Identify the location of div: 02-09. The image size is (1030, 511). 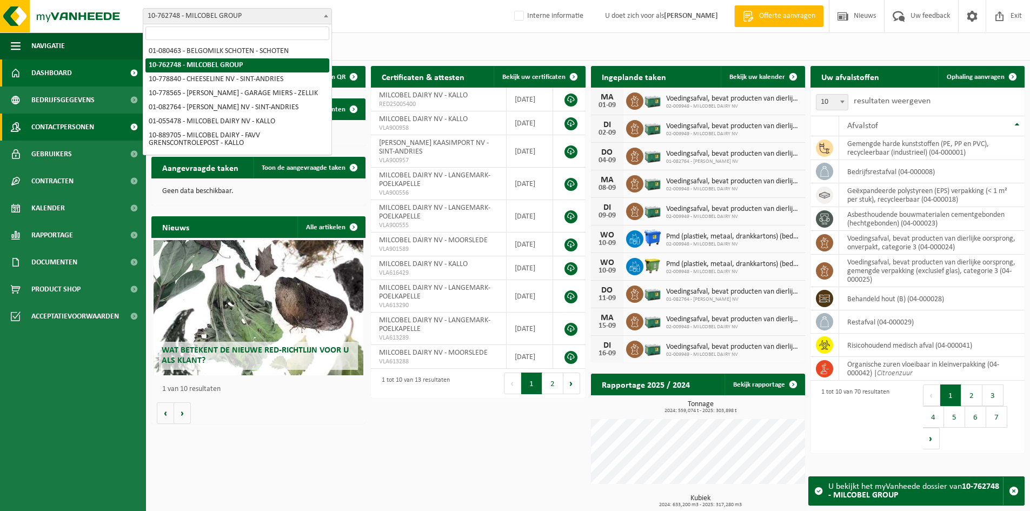
(607, 133).